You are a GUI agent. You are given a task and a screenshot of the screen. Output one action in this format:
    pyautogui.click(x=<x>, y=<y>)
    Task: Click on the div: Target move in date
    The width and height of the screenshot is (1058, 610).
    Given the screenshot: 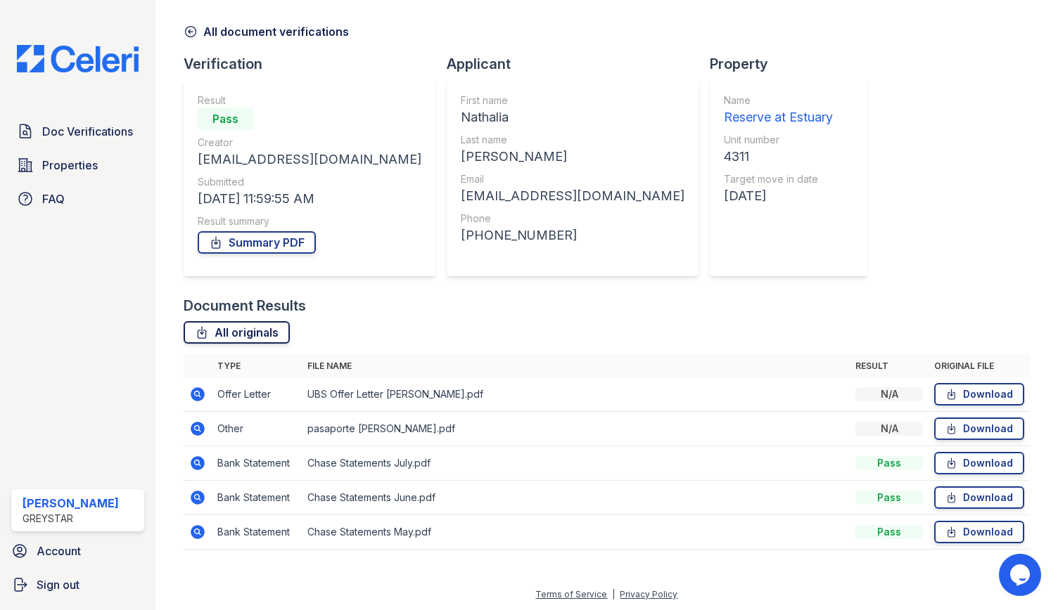 What is the action you would take?
    pyautogui.click(x=778, y=179)
    